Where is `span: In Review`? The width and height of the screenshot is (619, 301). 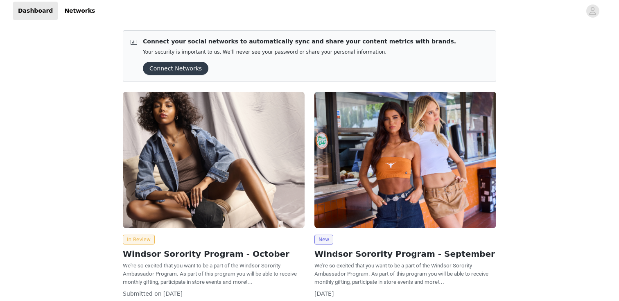
span: In Review is located at coordinates (139, 239).